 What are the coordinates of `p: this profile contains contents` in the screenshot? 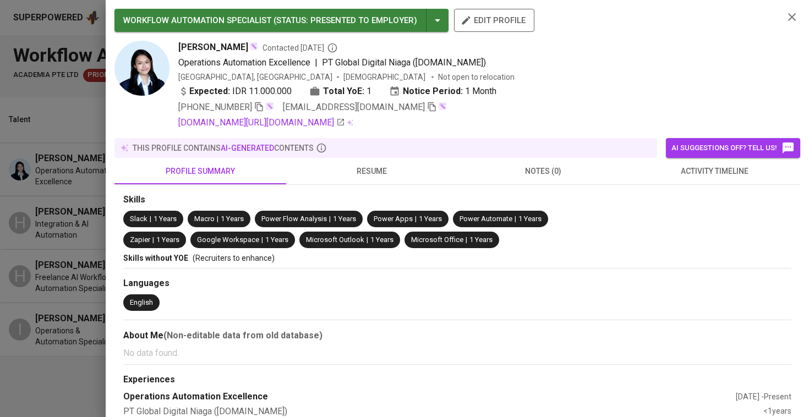 It's located at (223, 148).